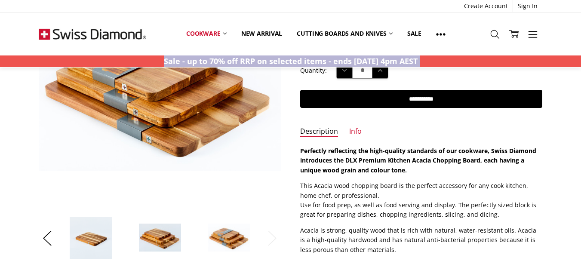  Describe the element at coordinates (344, 34) in the screenshot. I see `a: Cutting boards and knives` at that location.